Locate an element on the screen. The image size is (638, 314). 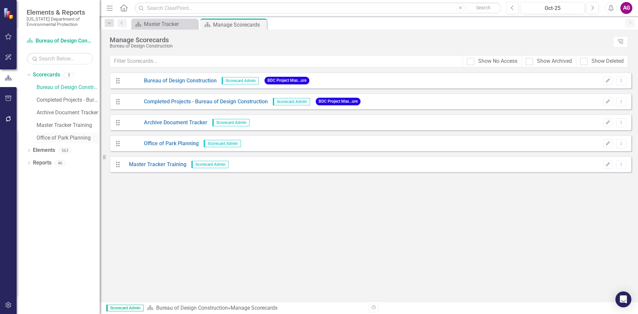
div: Master Tracker is located at coordinates (170, 24).